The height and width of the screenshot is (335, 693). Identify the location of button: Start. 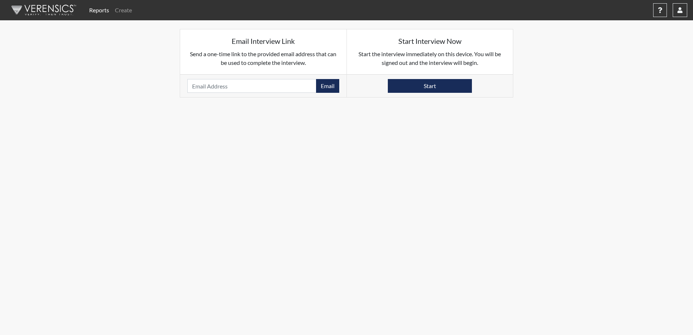
(430, 86).